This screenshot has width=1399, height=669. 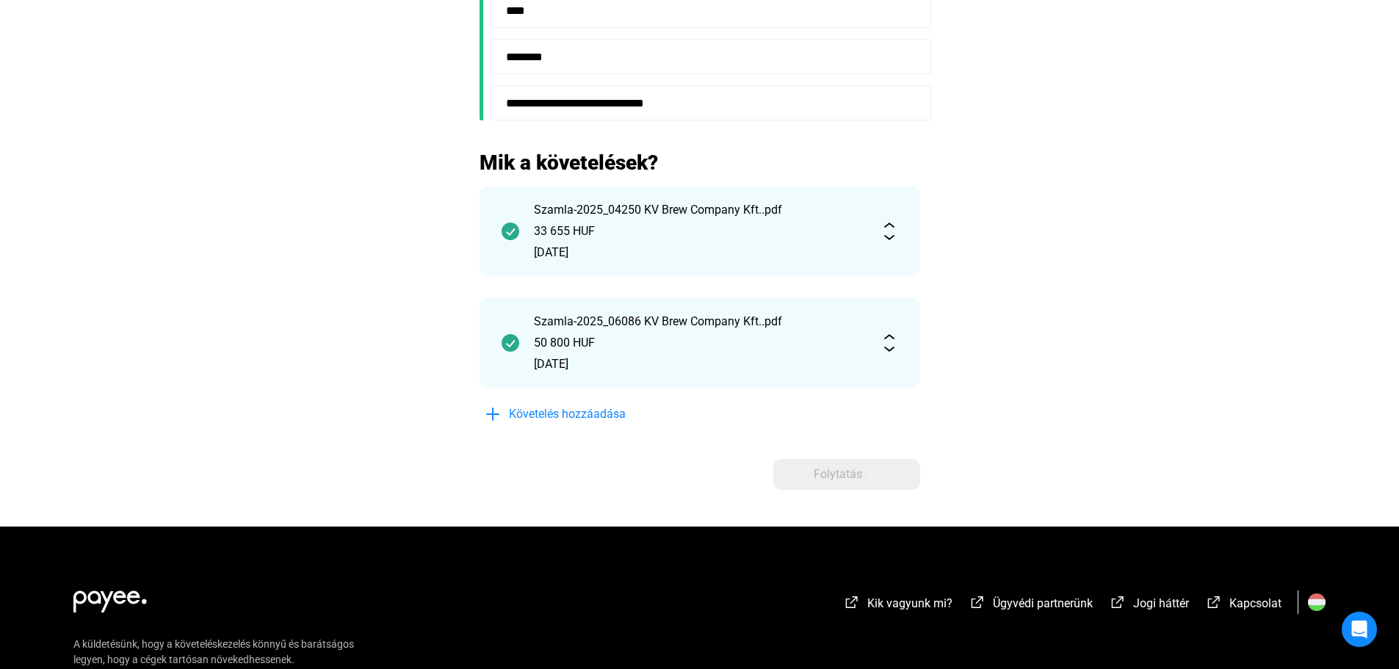 I want to click on div: Szamla-2025_06086 KV Brew Company Kft..pdf, so click(x=700, y=322).